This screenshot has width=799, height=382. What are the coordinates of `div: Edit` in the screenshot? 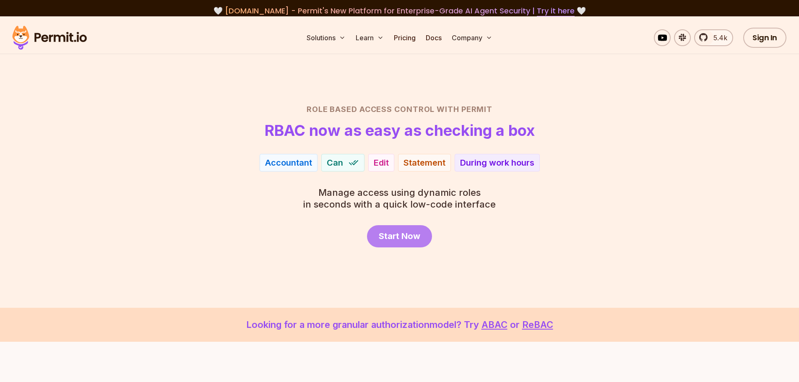 It's located at (381, 163).